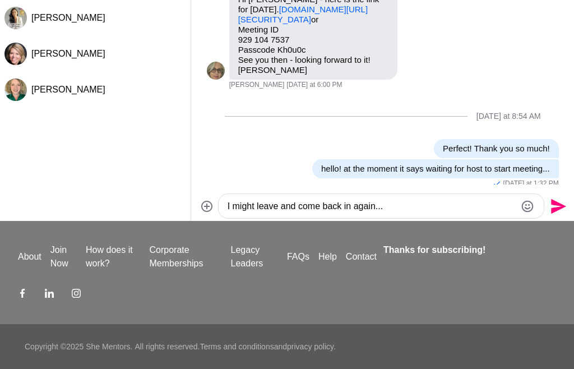  I want to click on p: Perfect! Thank you so much!, so click(496, 149).